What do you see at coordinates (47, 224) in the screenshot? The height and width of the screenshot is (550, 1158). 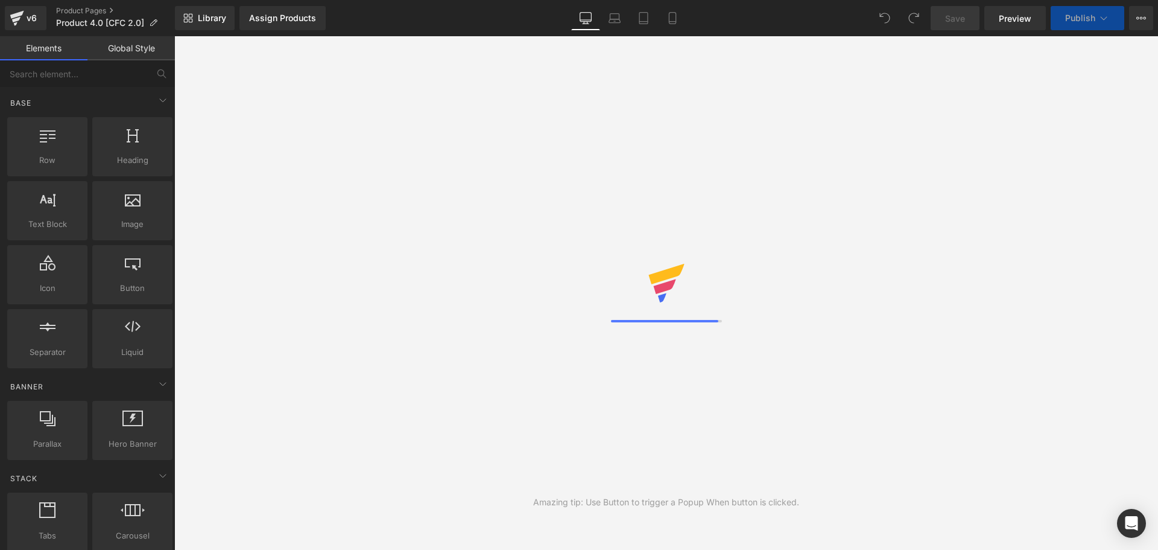 I see `span: Text Block` at bounding box center [47, 224].